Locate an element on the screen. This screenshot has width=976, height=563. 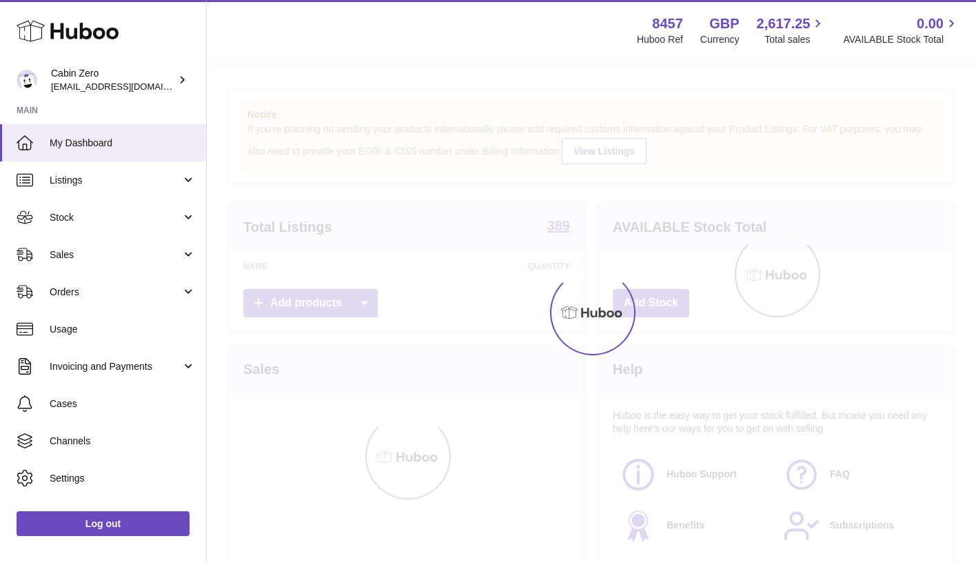
span: Cases is located at coordinates (123, 403).